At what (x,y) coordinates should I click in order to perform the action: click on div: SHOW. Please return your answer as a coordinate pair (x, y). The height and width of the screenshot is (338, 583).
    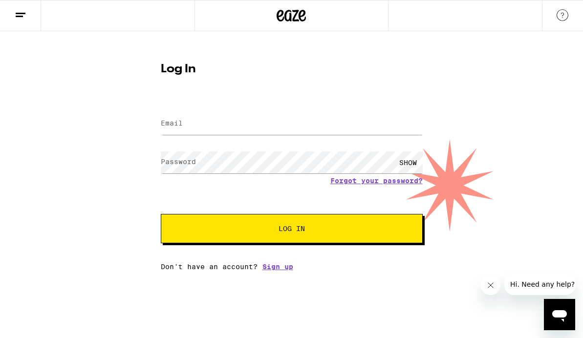
    Looking at the image, I should click on (408, 162).